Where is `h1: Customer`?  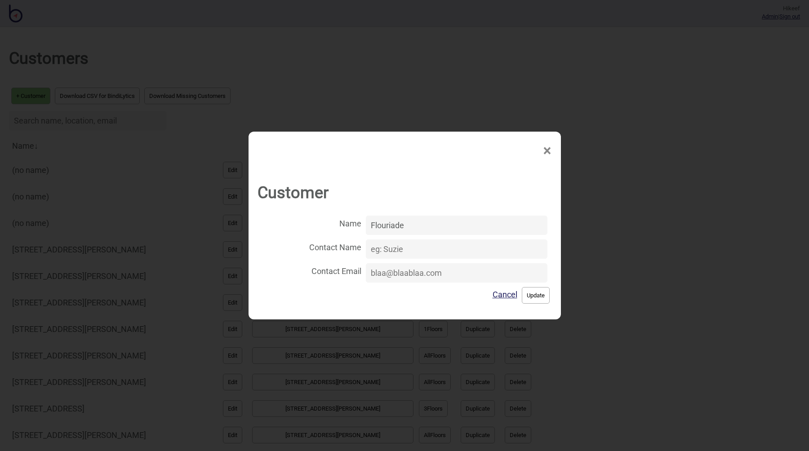
h1: Customer is located at coordinates (404, 193).